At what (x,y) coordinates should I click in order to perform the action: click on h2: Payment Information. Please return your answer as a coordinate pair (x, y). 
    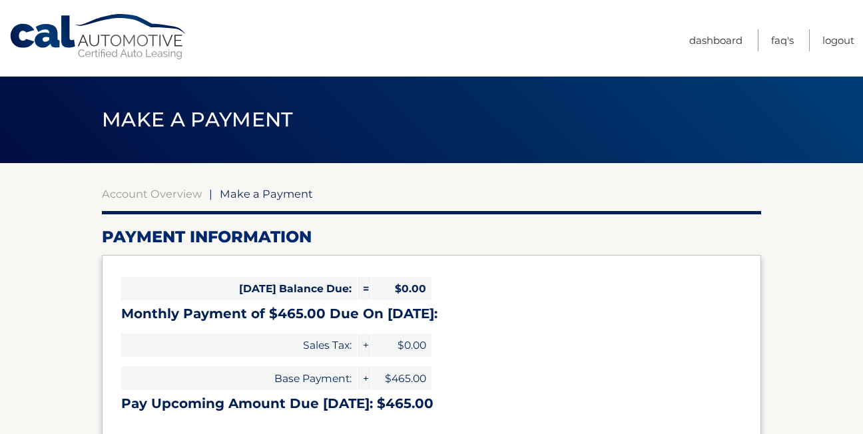
    Looking at the image, I should click on (432, 237).